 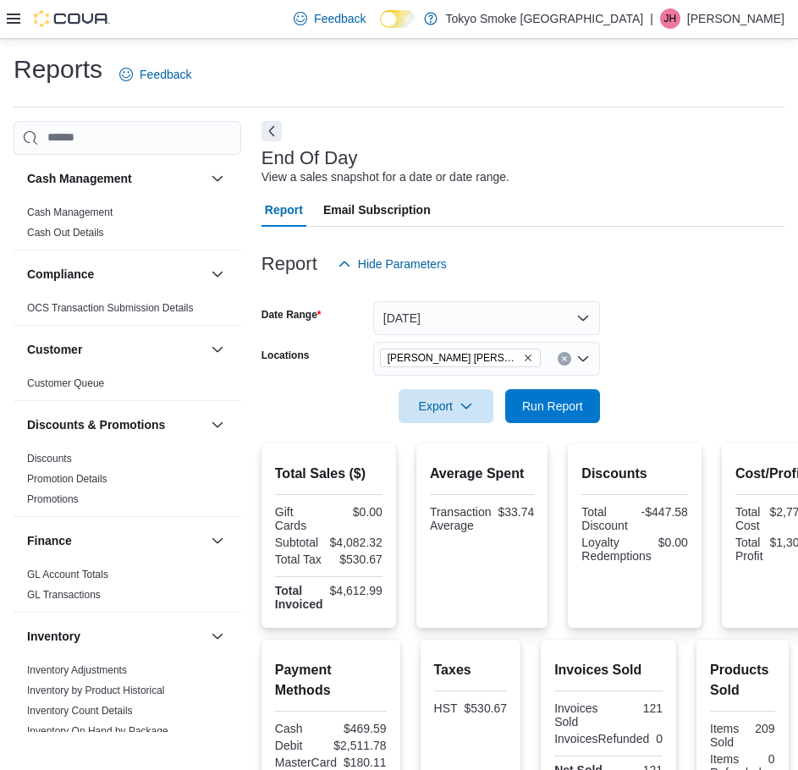 I want to click on strong: Total Invoiced, so click(x=299, y=598).